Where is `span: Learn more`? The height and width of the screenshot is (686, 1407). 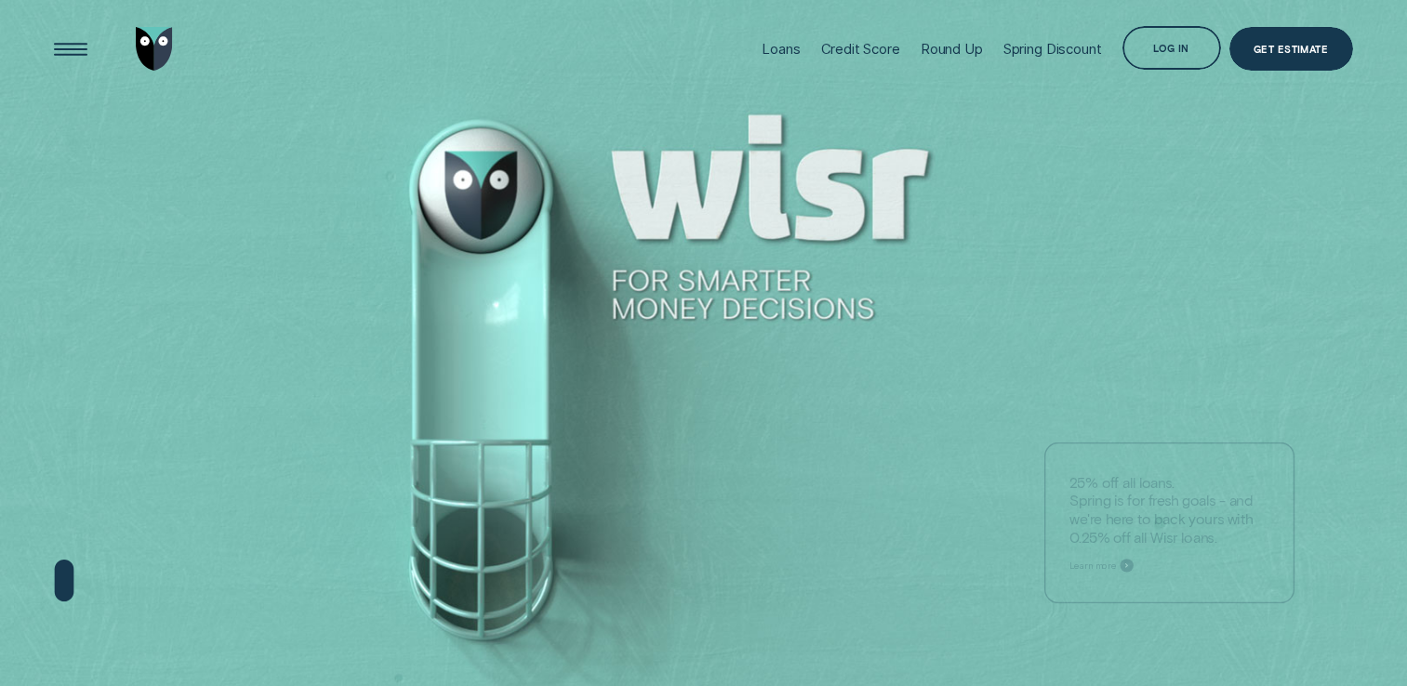 span: Learn more is located at coordinates (1092, 565).